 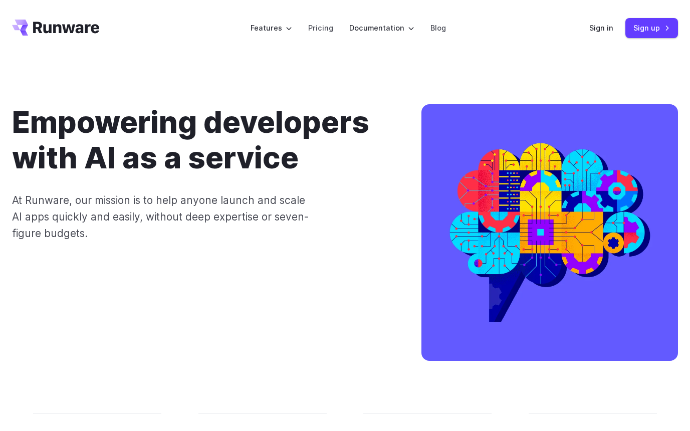 I want to click on a: Pricing, so click(x=321, y=28).